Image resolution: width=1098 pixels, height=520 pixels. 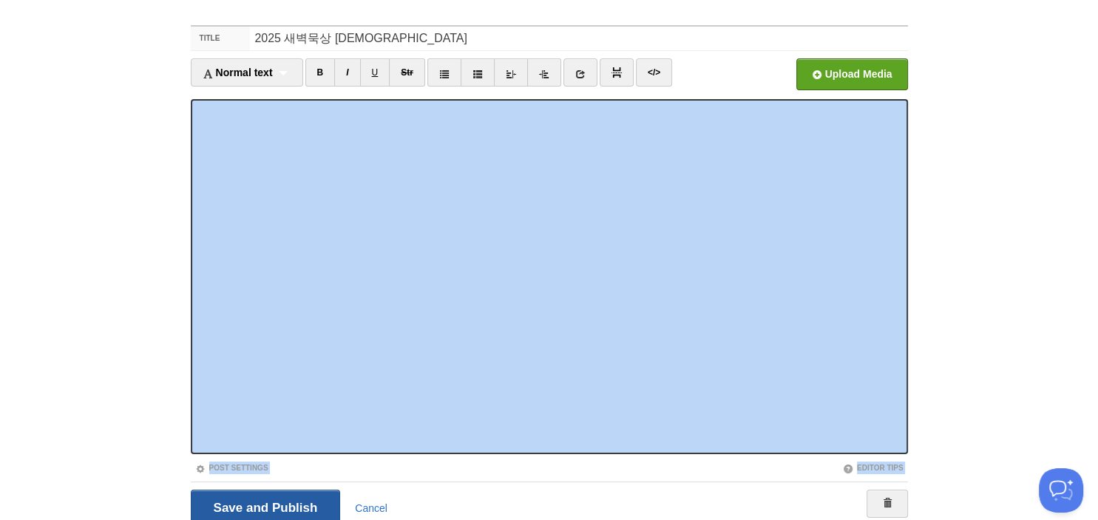 What do you see at coordinates (320, 72) in the screenshot?
I see `a: B` at bounding box center [320, 72].